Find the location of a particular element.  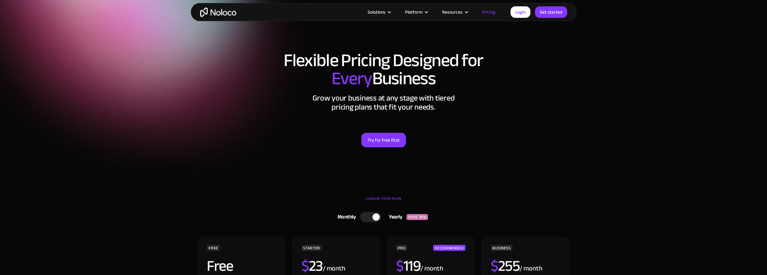

a: Try for free first is located at coordinates (384, 140).